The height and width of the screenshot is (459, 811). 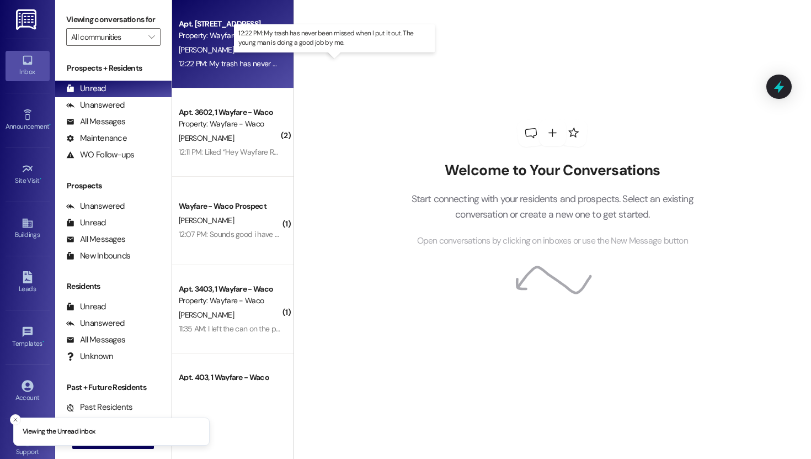 I want to click on div: Apt. 3403, 1 Wayfare - Waco, so click(x=230, y=289).